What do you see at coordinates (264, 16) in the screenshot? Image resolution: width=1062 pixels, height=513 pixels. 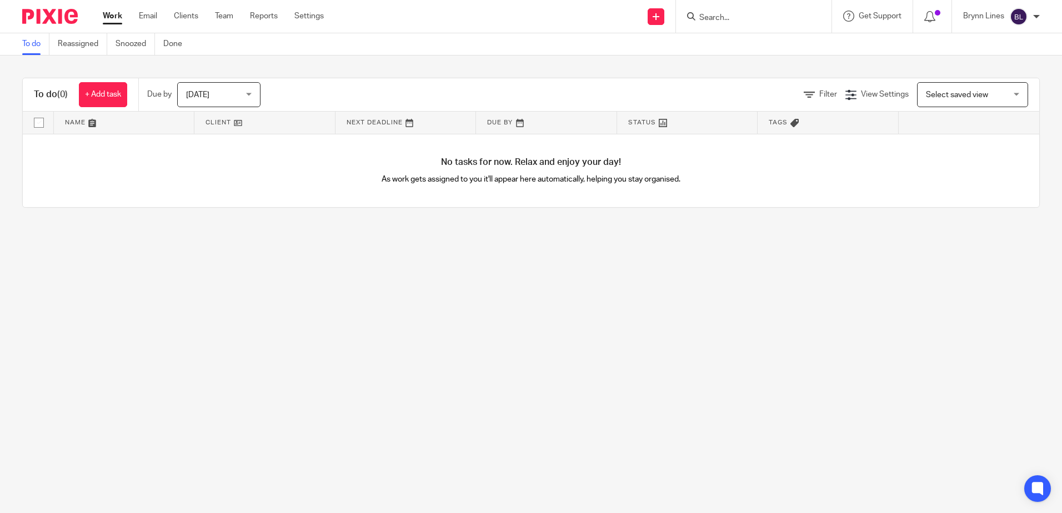 I see `a: Reports` at bounding box center [264, 16].